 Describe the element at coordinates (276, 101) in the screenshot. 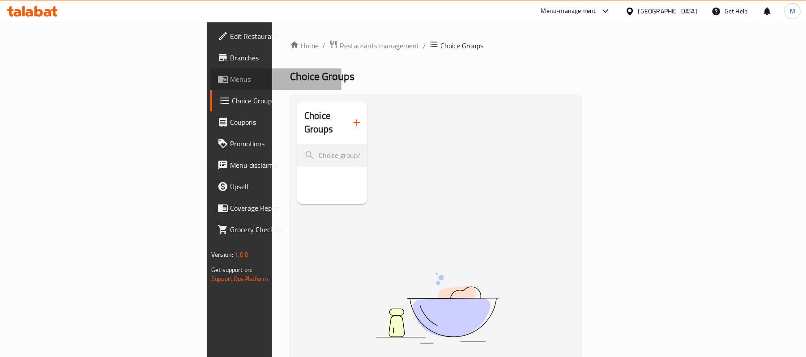

I see `a: Choice Groups` at that location.